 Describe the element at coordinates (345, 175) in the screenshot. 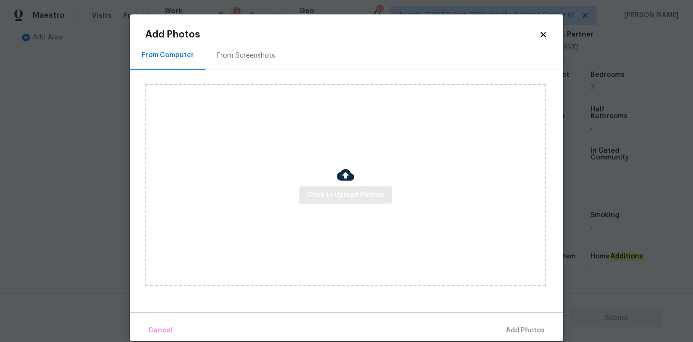

I see `img: Cloud Upload Icon` at that location.